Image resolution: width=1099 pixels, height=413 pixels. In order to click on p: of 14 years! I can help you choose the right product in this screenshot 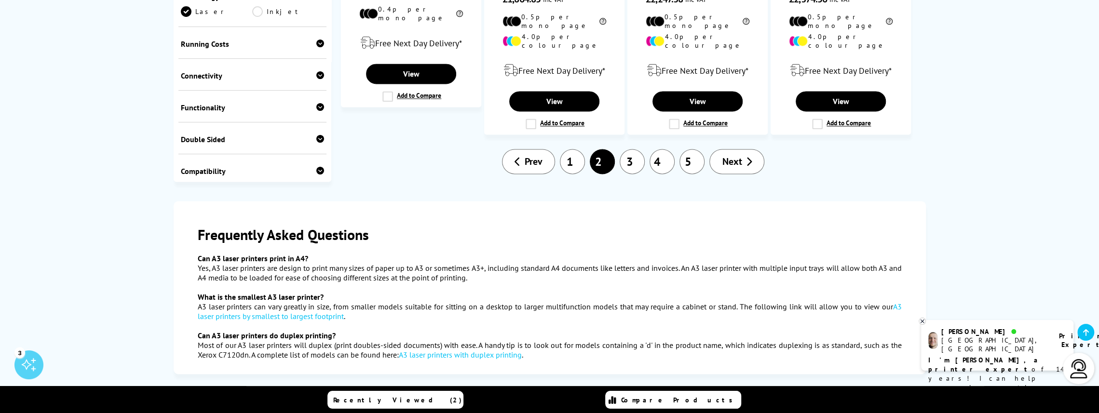, I will do `click(997, 378)`.